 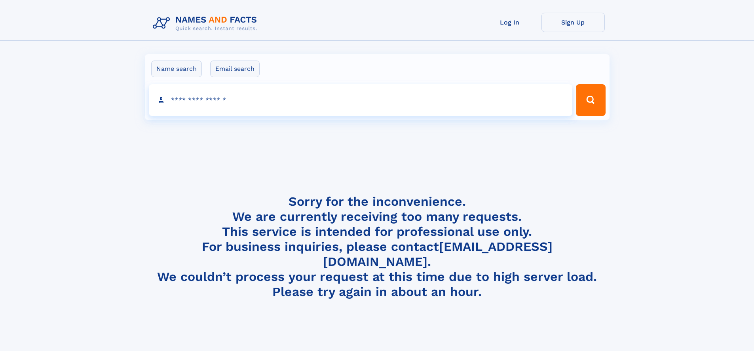 I want to click on a: Sign Up, so click(x=573, y=22).